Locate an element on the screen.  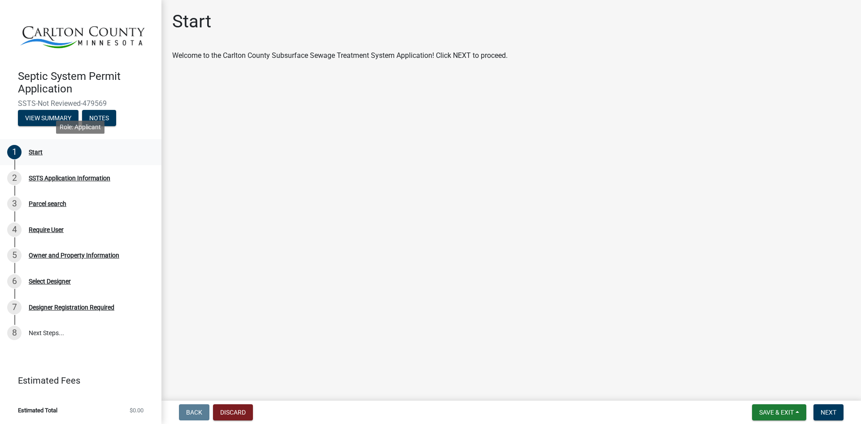
div: Role: Applicant is located at coordinates (80, 127).